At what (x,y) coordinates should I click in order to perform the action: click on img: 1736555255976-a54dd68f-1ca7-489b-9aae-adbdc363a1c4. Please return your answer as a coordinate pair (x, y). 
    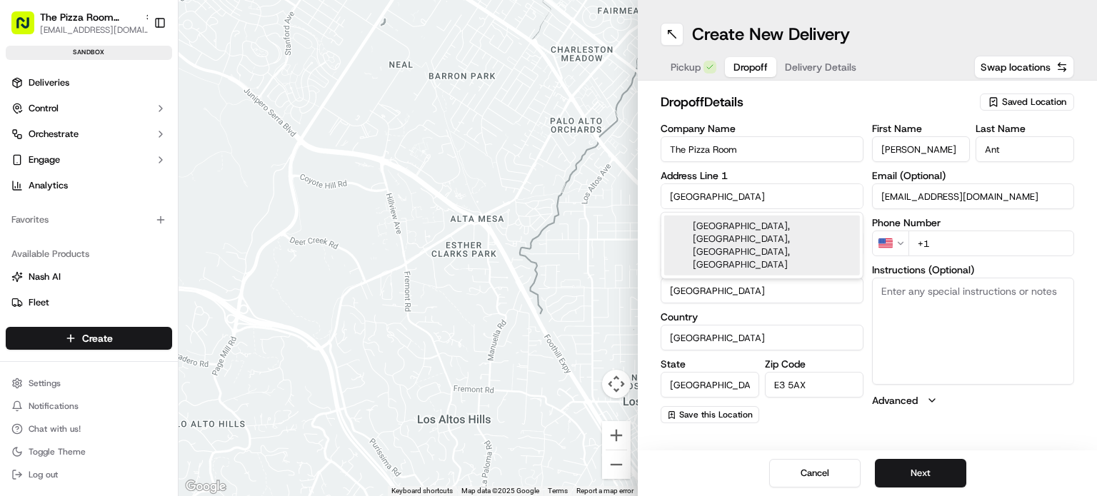
    Looking at the image, I should click on (27, 149).